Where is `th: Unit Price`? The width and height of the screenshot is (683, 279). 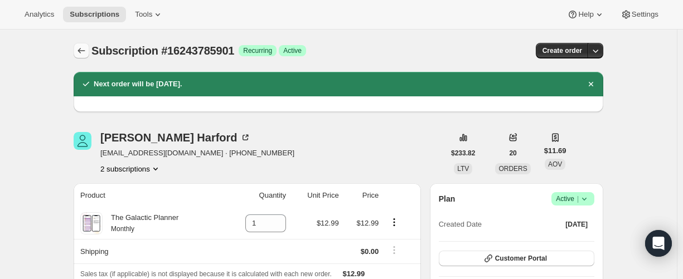 th: Unit Price is located at coordinates (316, 196).